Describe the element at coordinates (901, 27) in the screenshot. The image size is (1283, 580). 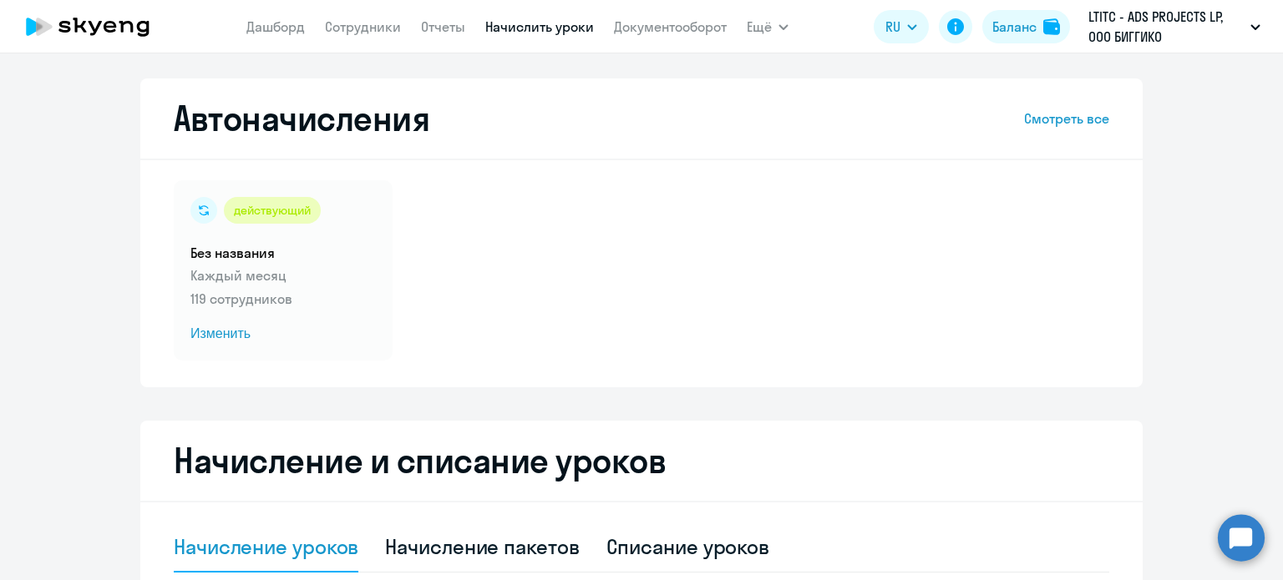
I see `button: RU` at that location.